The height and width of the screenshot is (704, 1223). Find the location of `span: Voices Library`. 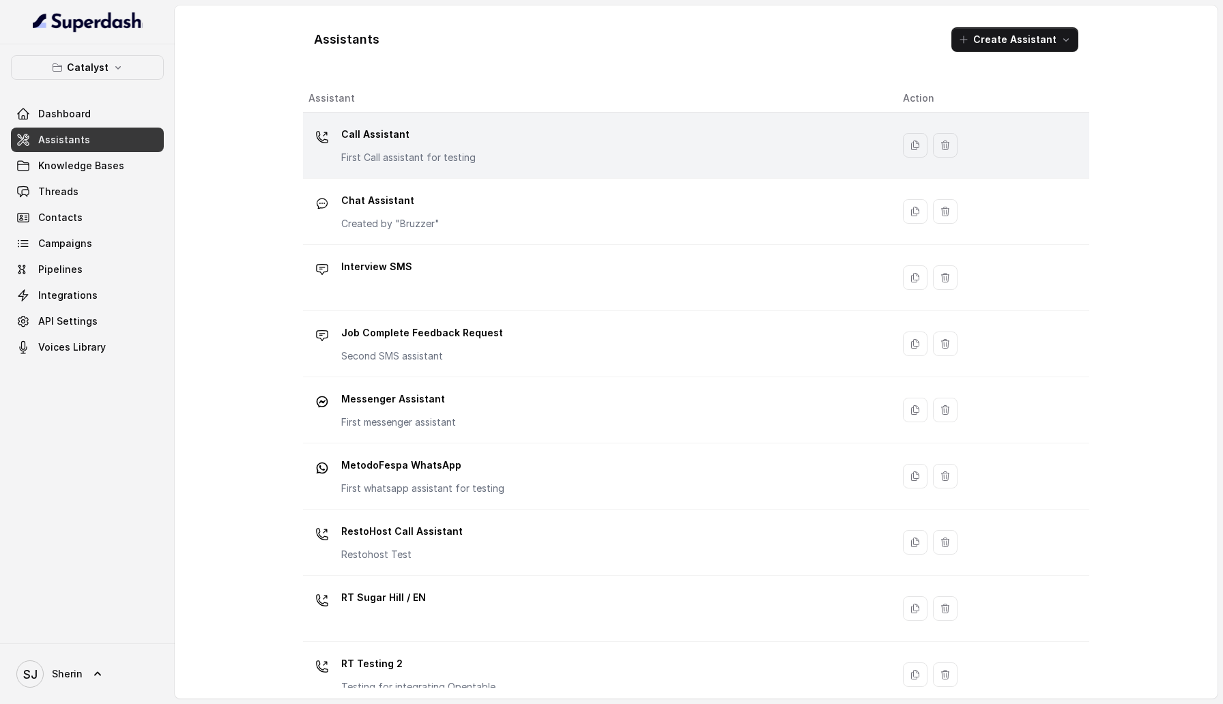

span: Voices Library is located at coordinates (72, 347).